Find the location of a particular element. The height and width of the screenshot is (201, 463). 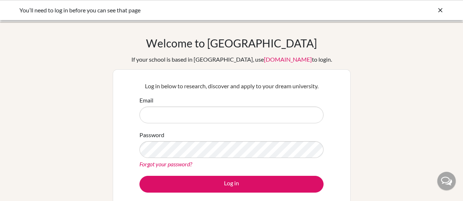

label: Email is located at coordinates (146, 101).